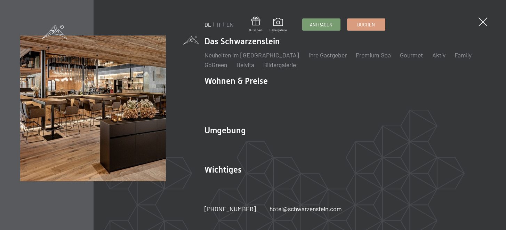  What do you see at coordinates (219, 24) in the screenshot?
I see `a: IT` at bounding box center [219, 24].